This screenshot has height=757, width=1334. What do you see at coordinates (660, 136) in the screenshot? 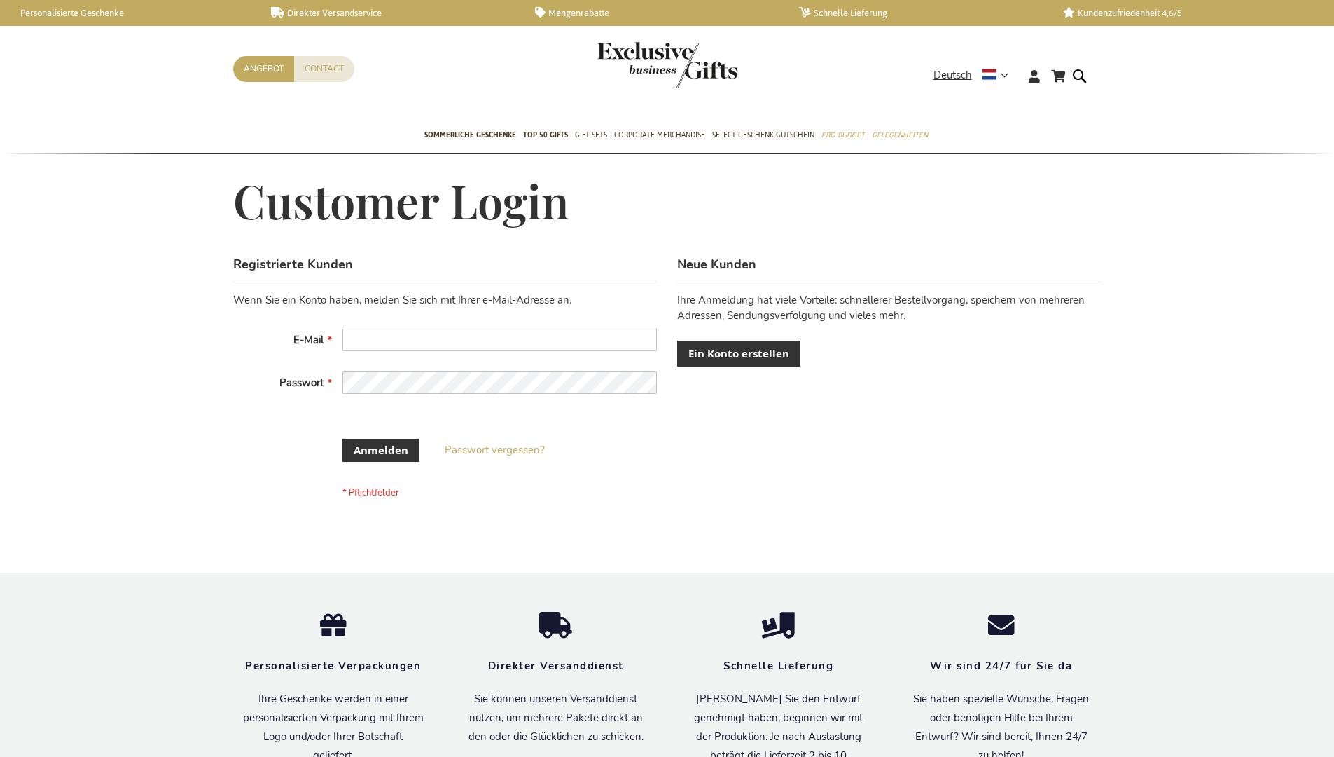
I see `a: Corporate Merchandise` at bounding box center [660, 136].